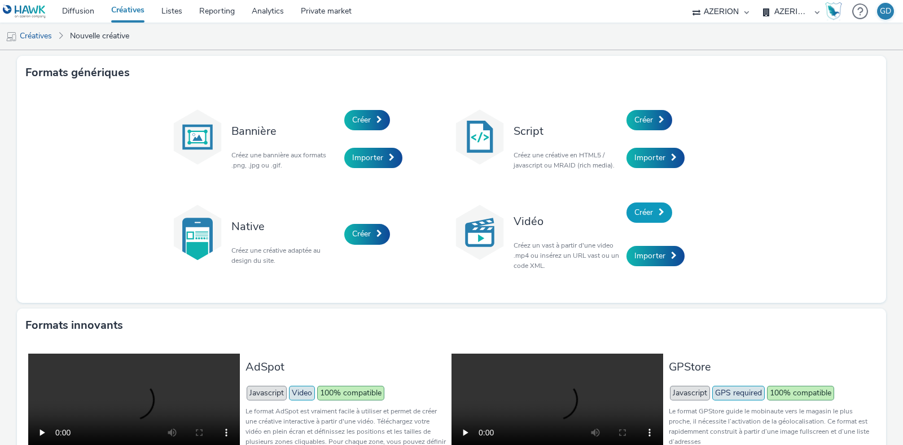 This screenshot has height=445, width=903. I want to click on span: GPS required, so click(738, 394).